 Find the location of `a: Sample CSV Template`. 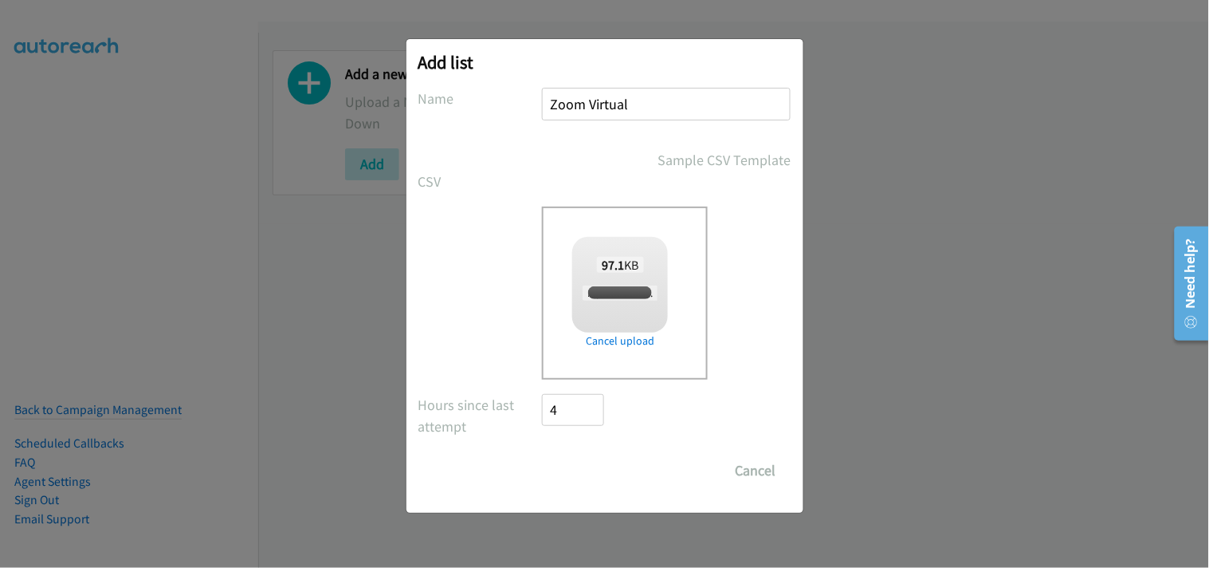

a: Sample CSV Template is located at coordinates (725, 159).